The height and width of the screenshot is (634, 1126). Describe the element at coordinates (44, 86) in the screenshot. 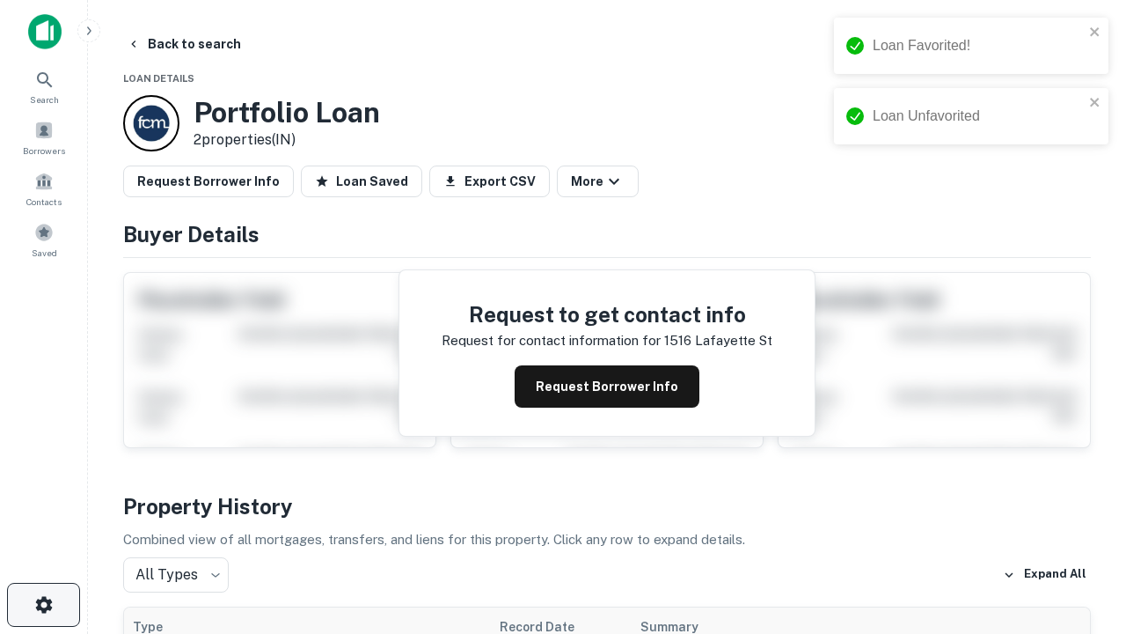

I see `div: Search` at that location.